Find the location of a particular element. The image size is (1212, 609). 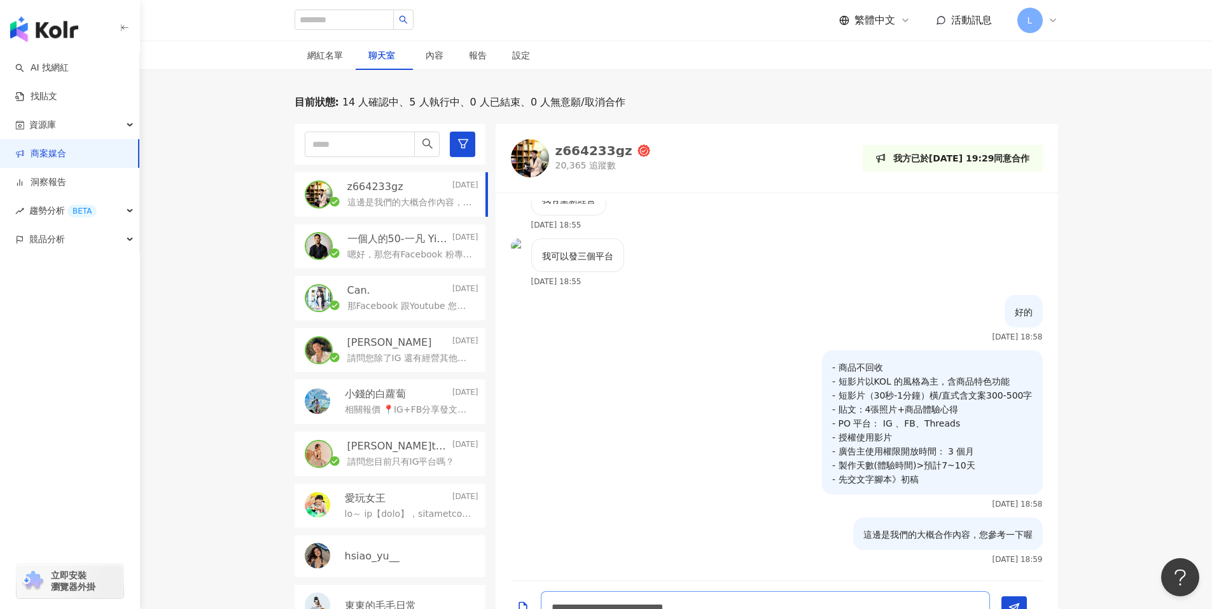

span: 資源庫 is located at coordinates (43, 125).